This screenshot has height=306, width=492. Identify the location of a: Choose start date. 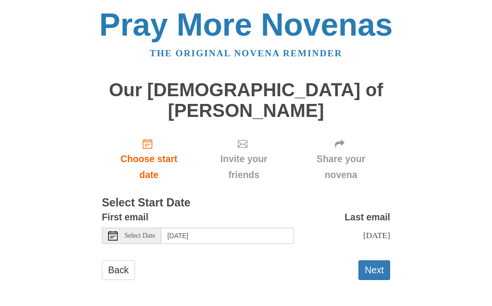
(149, 159).